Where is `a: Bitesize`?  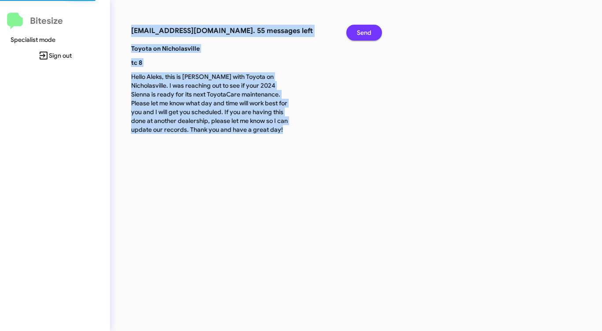 a: Bitesize is located at coordinates (35, 21).